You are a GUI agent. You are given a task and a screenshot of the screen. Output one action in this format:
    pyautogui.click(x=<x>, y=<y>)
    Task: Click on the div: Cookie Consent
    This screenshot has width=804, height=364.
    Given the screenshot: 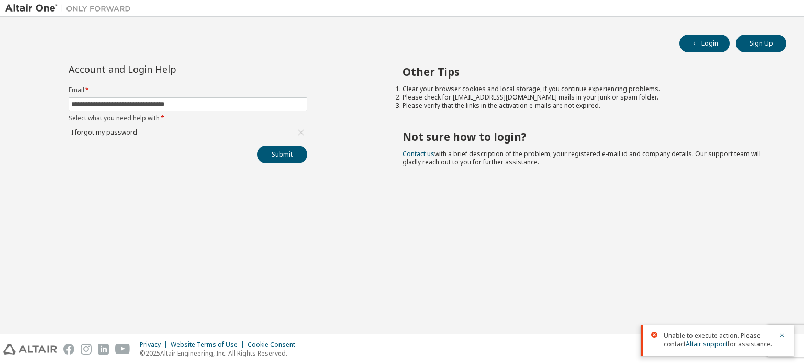 What is the action you would take?
    pyautogui.click(x=274, y=344)
    